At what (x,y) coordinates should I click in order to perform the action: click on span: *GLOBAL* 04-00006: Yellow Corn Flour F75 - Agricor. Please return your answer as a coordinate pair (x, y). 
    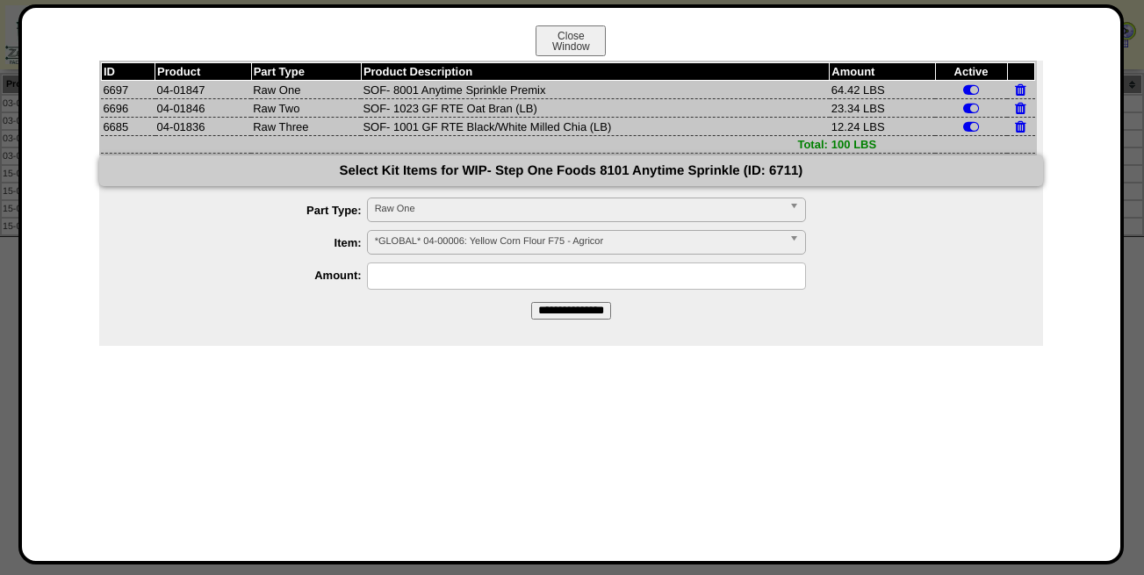
    Looking at the image, I should click on (579, 241).